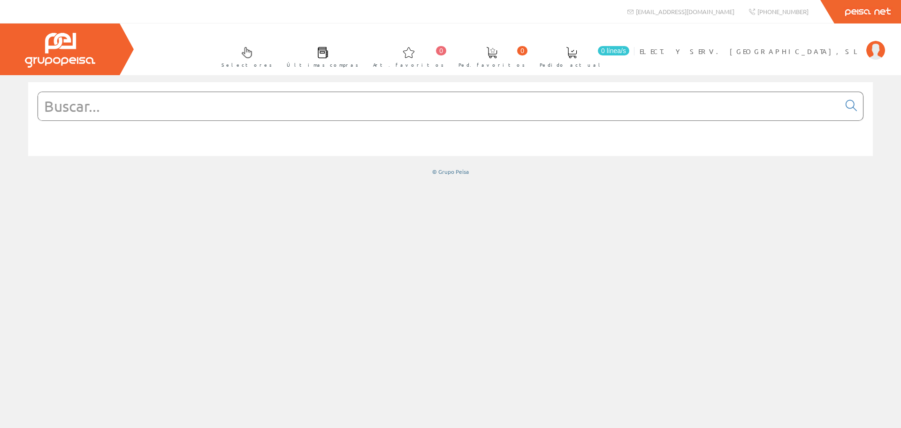 The height and width of the screenshot is (428, 901). What do you see at coordinates (451, 171) in the screenshot?
I see `div: © Grupo Peisa` at bounding box center [451, 171].